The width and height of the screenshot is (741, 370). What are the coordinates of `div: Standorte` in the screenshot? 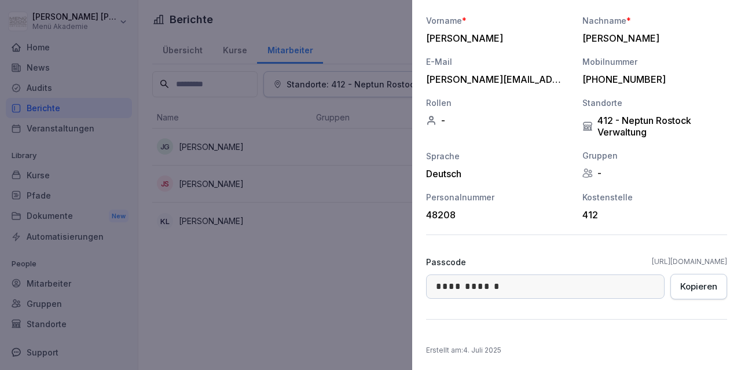 It's located at (654, 102).